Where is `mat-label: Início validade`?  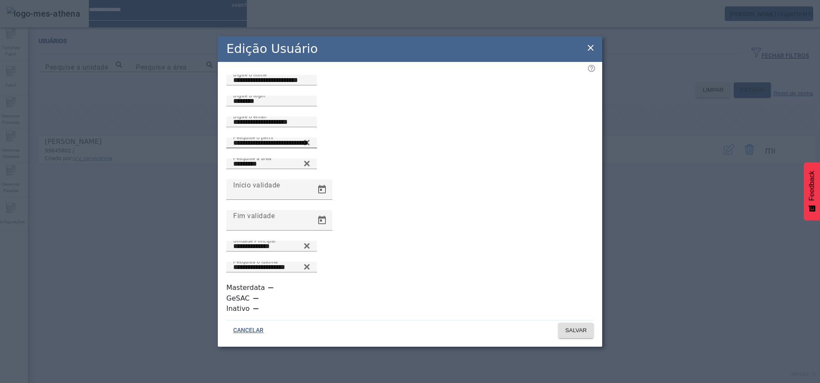 mat-label: Início validade is located at coordinates (257, 185).